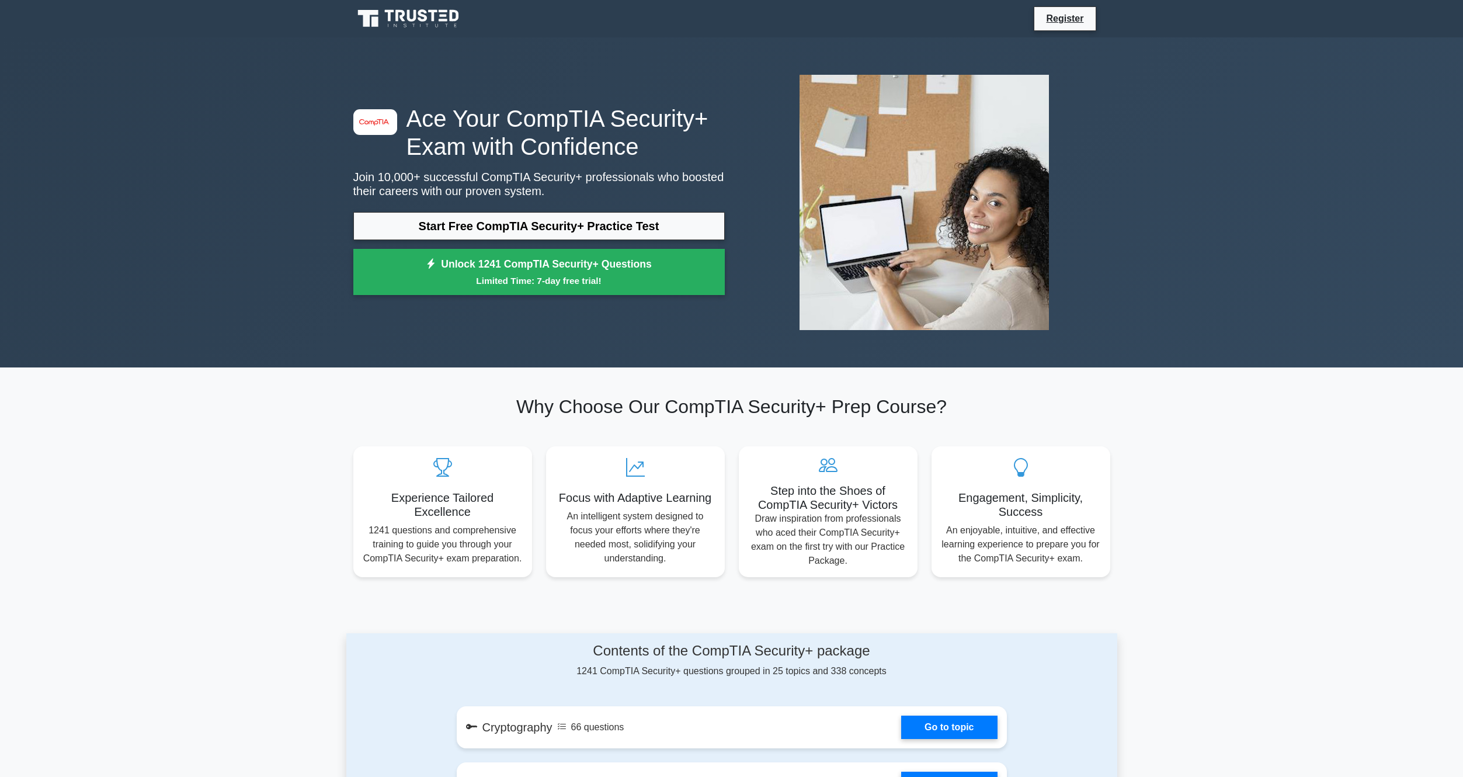 This screenshot has width=1463, height=777. What do you see at coordinates (539, 133) in the screenshot?
I see `h1: Ace Your CompTIA Security+ Exam with Confidence` at bounding box center [539, 133].